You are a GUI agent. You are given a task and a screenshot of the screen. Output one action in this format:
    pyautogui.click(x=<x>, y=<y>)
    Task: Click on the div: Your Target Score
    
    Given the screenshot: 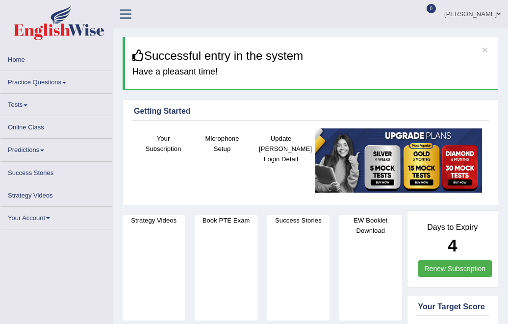 What is the action you would take?
    pyautogui.click(x=453, y=307)
    